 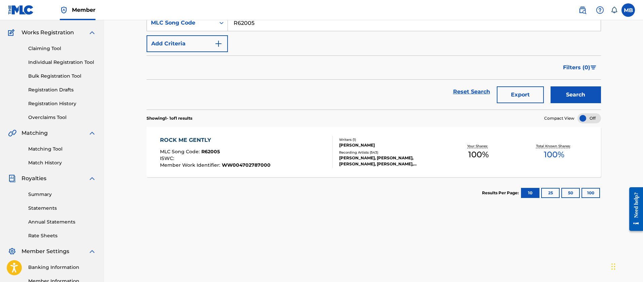 I want to click on div: Open Resource Center, so click(x=12, y=27).